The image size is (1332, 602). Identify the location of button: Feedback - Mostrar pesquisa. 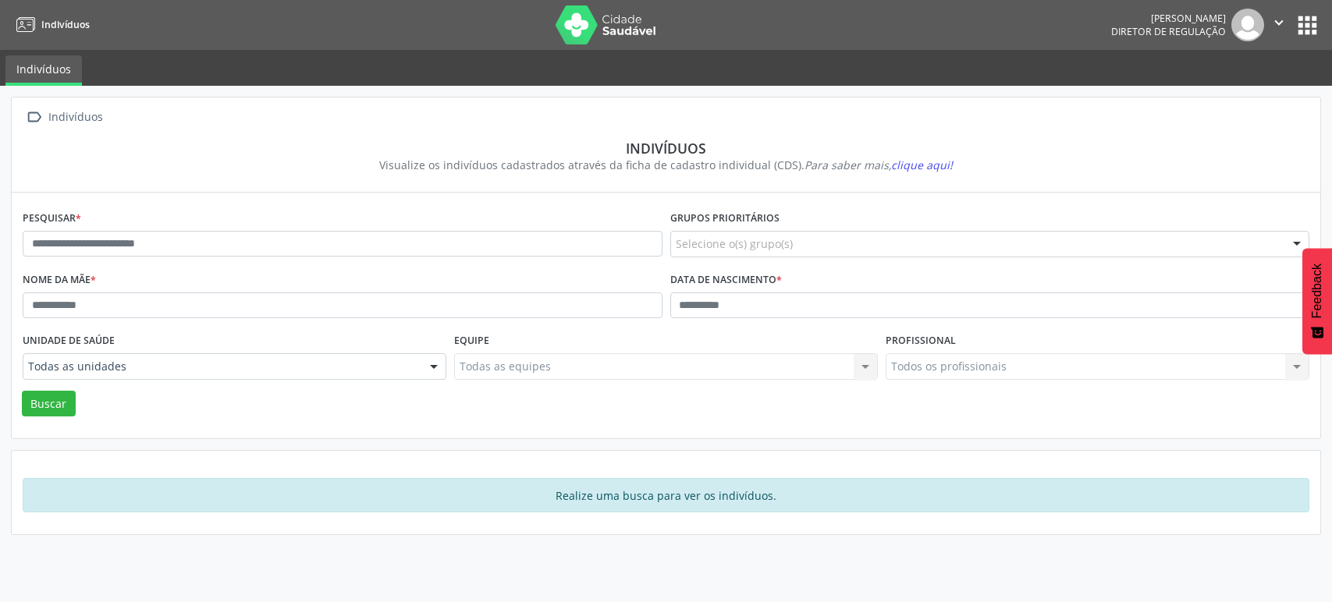
(1317, 301).